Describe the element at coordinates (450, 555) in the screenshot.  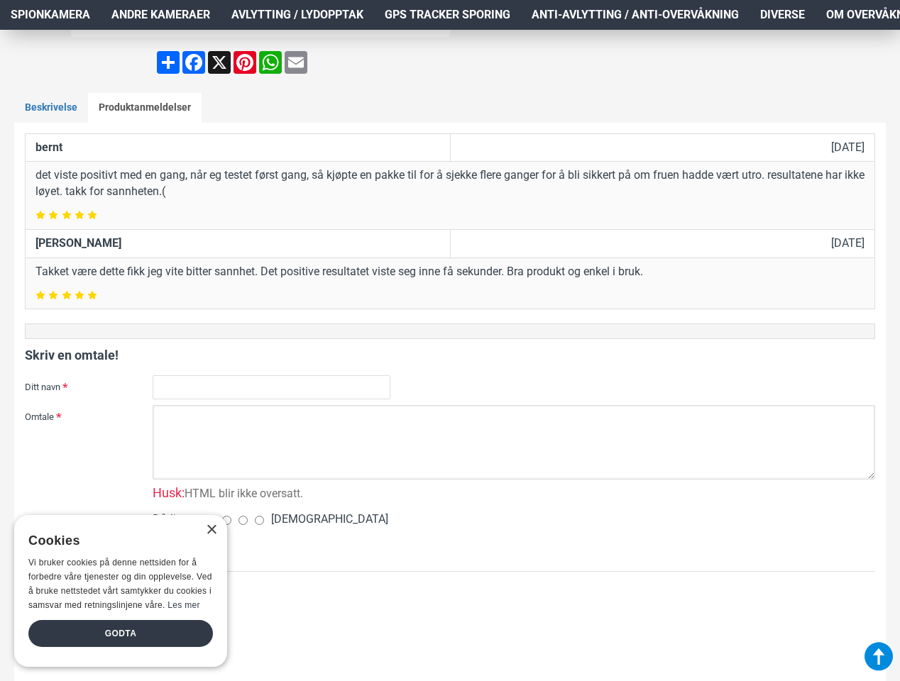
I see `legend: Captcha` at that location.